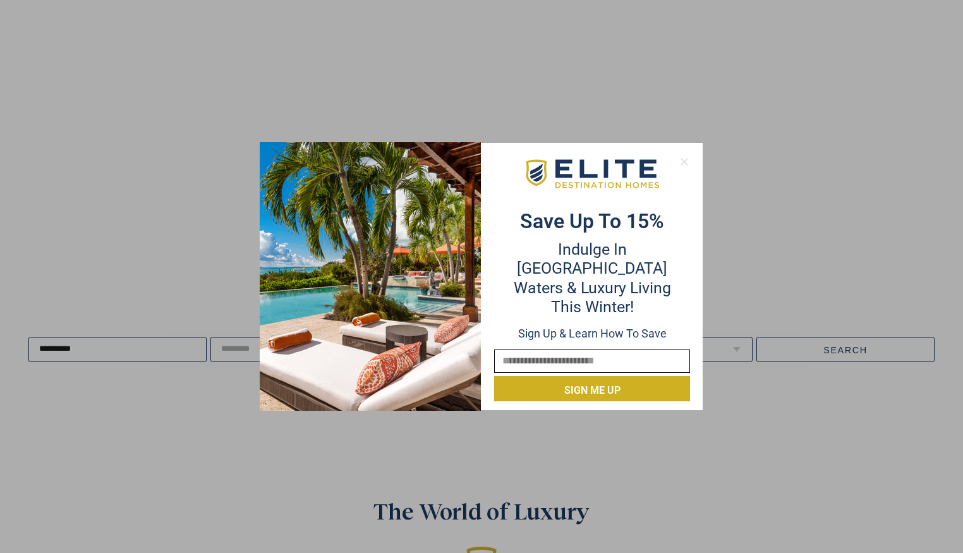 The height and width of the screenshot is (553, 963). What do you see at coordinates (592, 333) in the screenshot?
I see `span: Sign up & learn how to save` at bounding box center [592, 333].